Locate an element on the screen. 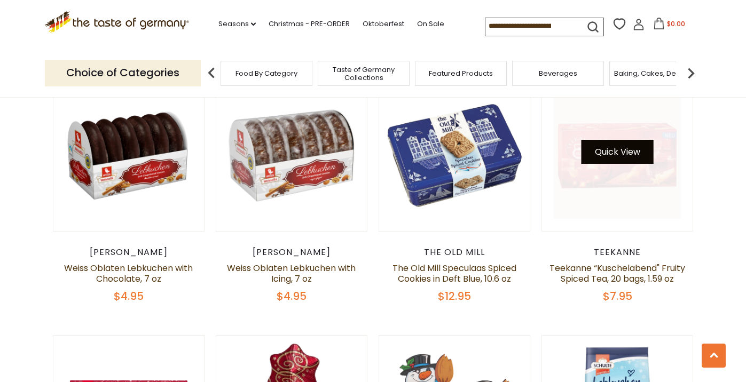  span: Featured Products is located at coordinates (461, 73).